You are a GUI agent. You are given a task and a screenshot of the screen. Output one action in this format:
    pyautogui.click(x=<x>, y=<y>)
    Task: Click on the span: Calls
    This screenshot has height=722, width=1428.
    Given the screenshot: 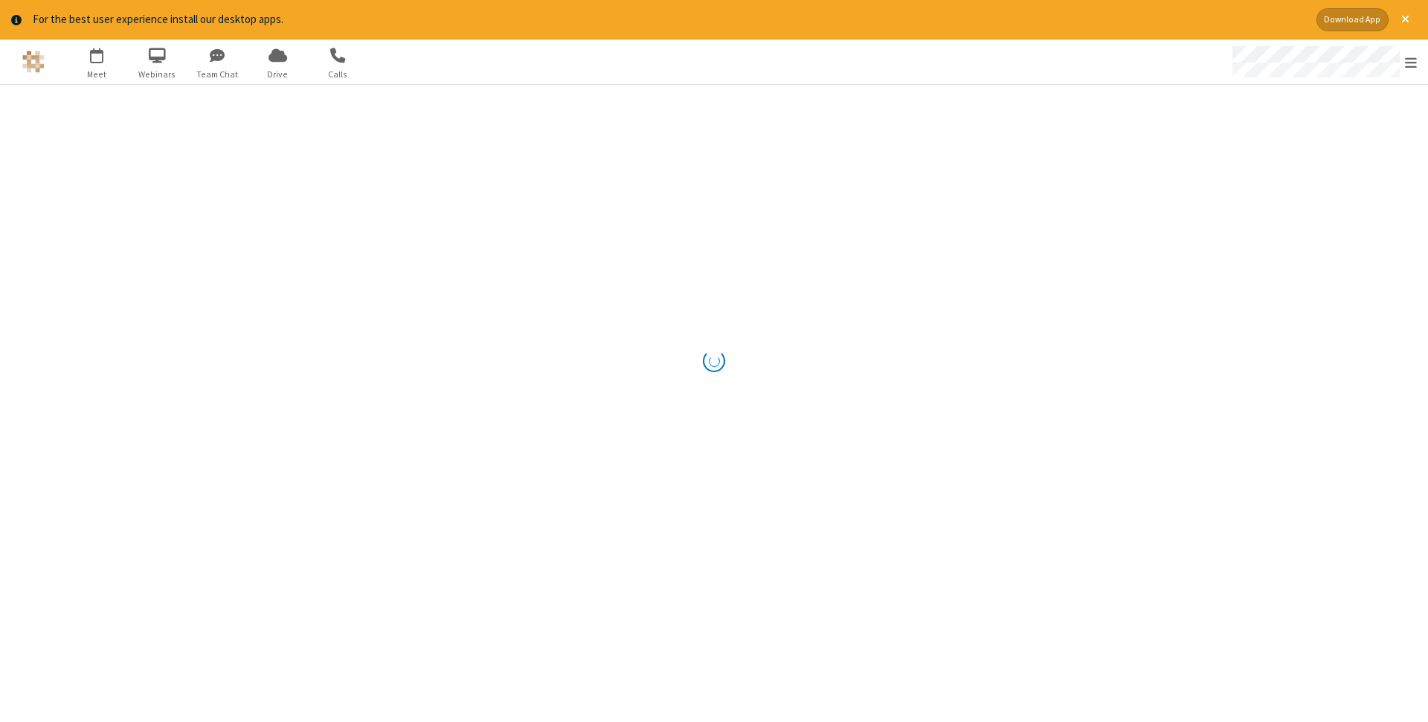 What is the action you would take?
    pyautogui.click(x=338, y=74)
    